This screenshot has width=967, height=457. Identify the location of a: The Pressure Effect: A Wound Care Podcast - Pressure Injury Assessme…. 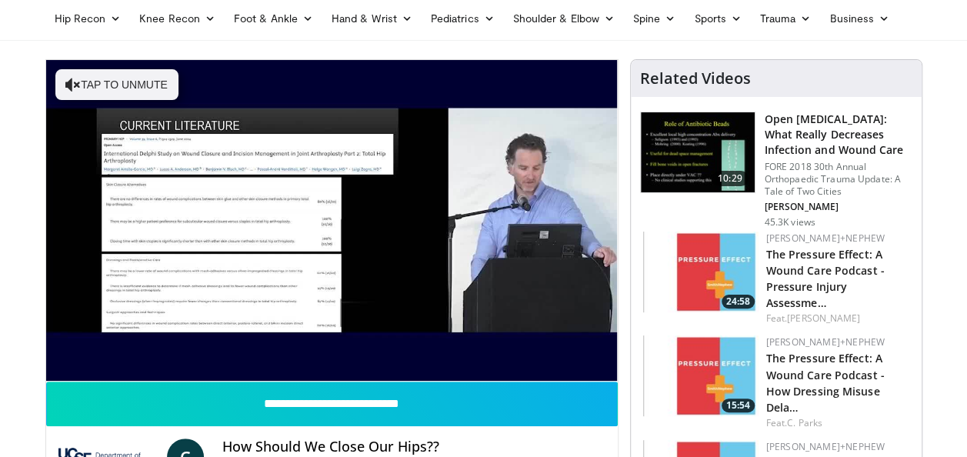
(826, 279).